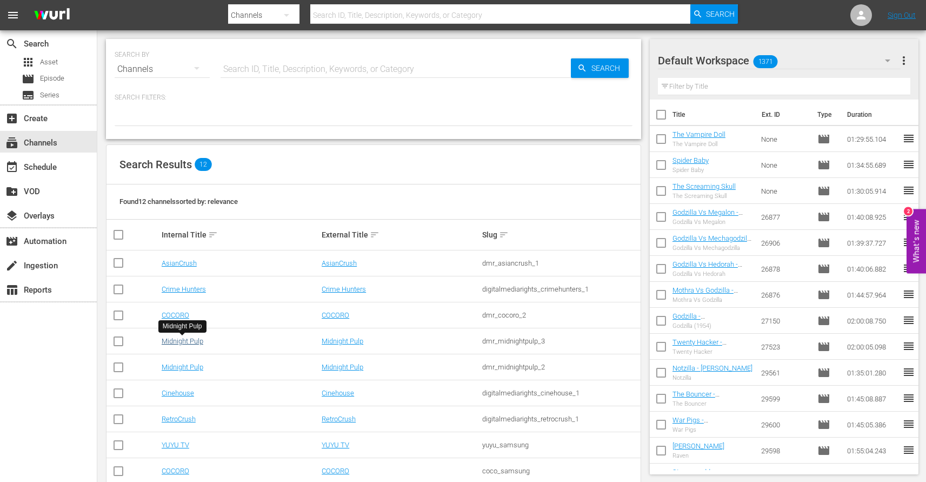  Describe the element at coordinates (240, 235) in the screenshot. I see `div: Internal Title` at that location.